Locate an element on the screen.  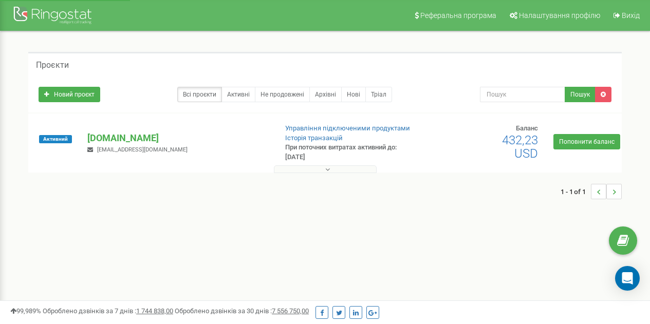
a: Архівні is located at coordinates (325, 95).